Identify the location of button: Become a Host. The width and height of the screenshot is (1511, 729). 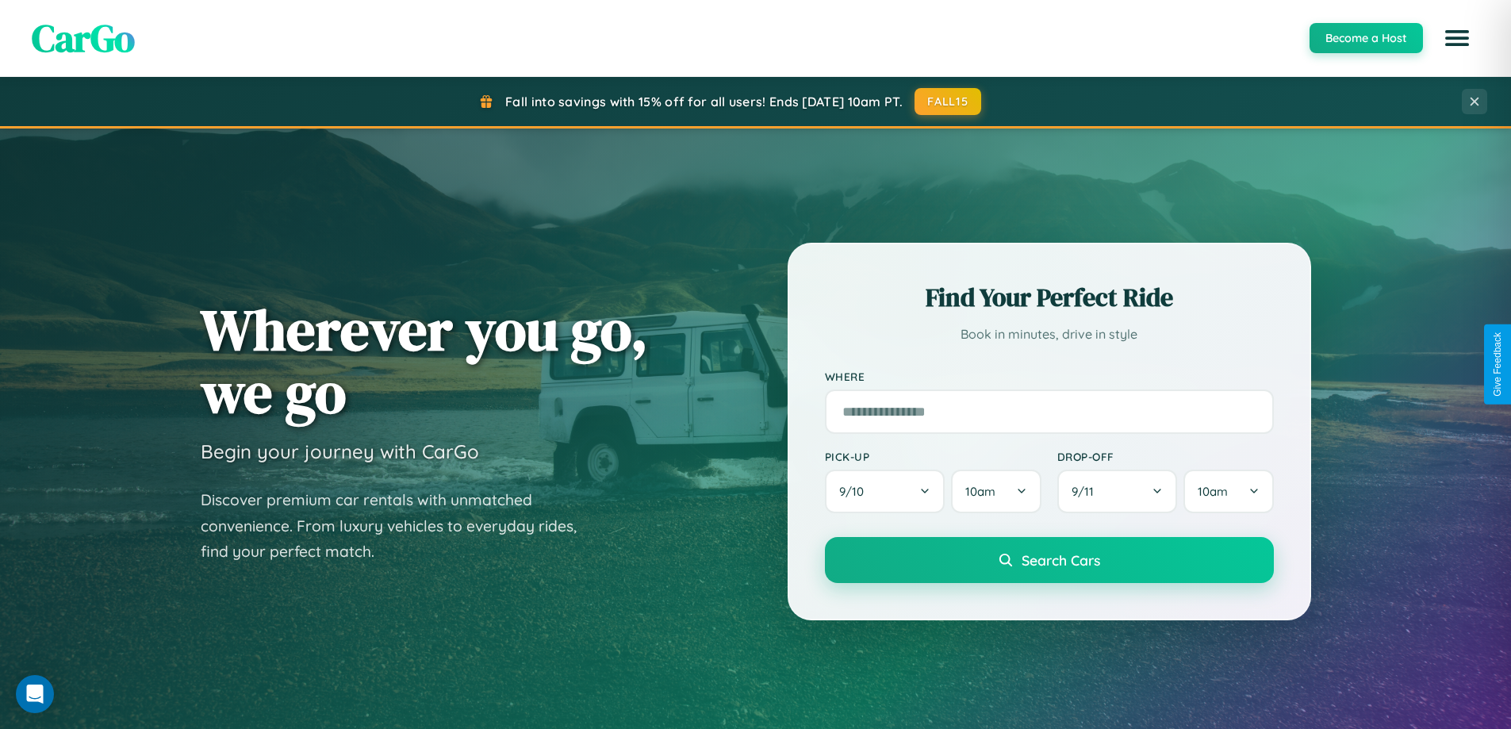
(1366, 38).